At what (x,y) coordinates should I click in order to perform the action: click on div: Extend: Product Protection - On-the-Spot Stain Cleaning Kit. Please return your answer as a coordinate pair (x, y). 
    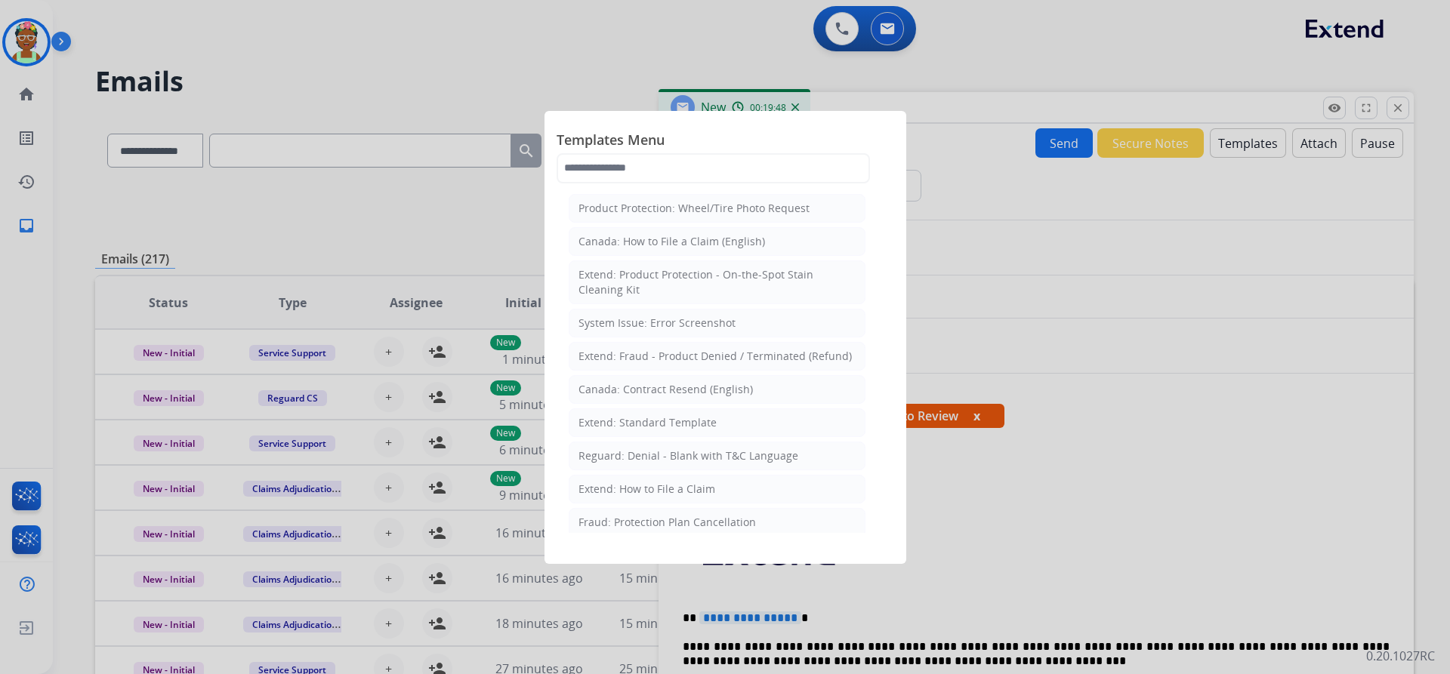
    Looking at the image, I should click on (717, 282).